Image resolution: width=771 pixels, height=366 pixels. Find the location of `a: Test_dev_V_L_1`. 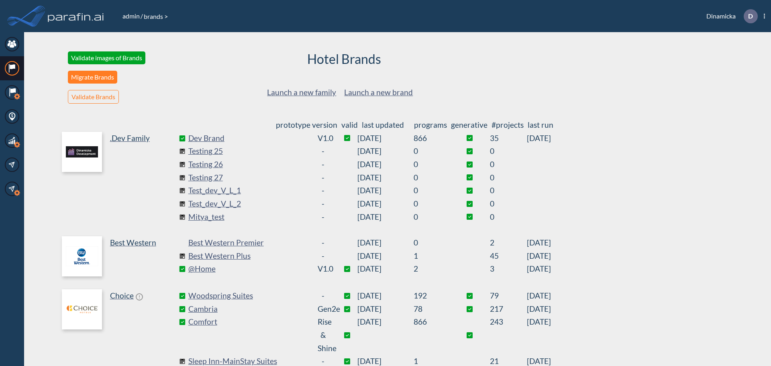

a: Test_dev_V_L_1 is located at coordinates (249, 190).